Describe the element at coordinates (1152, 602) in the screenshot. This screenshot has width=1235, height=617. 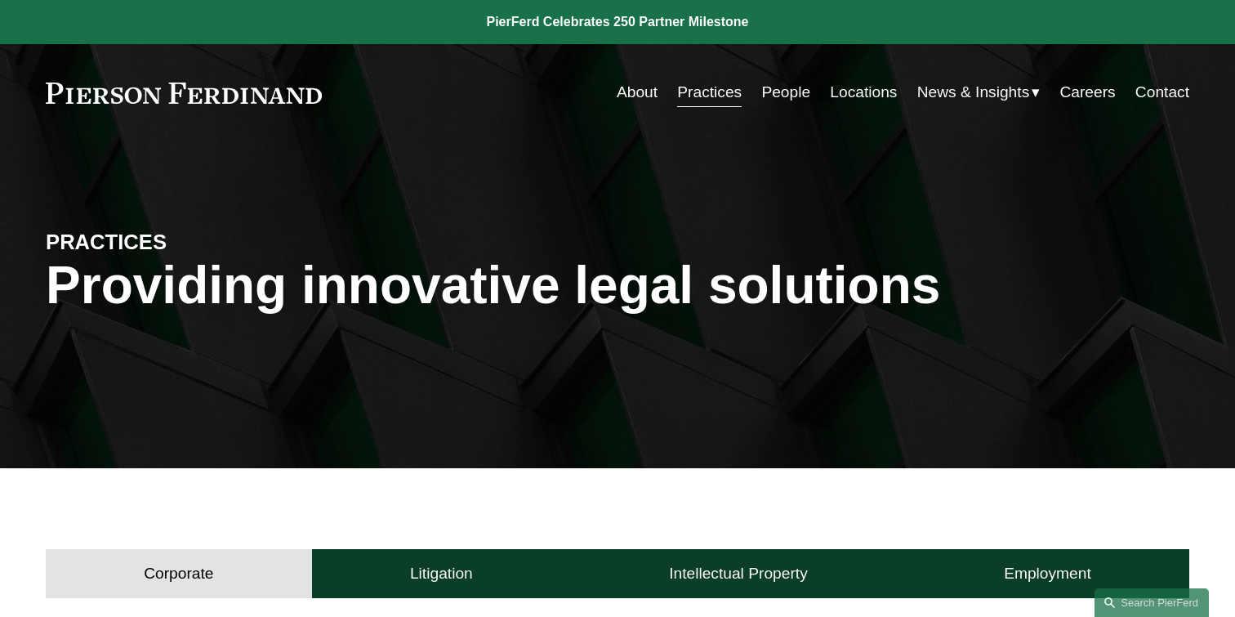
I see `a: Search this site` at that location.